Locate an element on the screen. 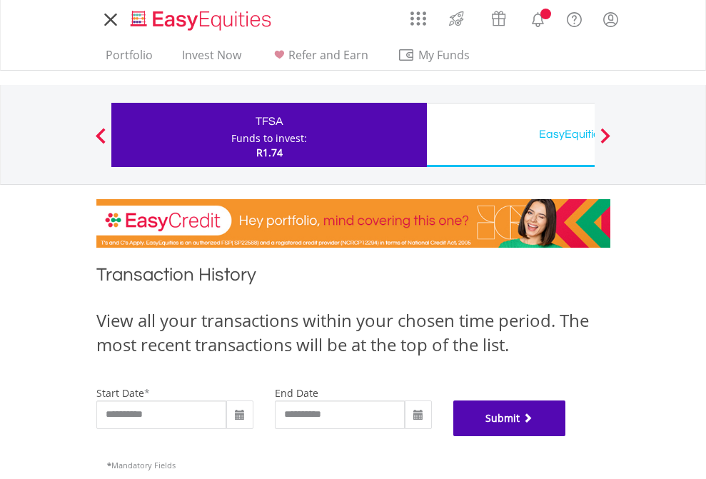 This screenshot has height=479, width=706. span: My Funds is located at coordinates (444, 55).